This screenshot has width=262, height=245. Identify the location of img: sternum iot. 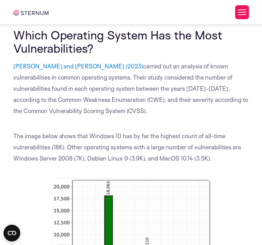
(31, 13).